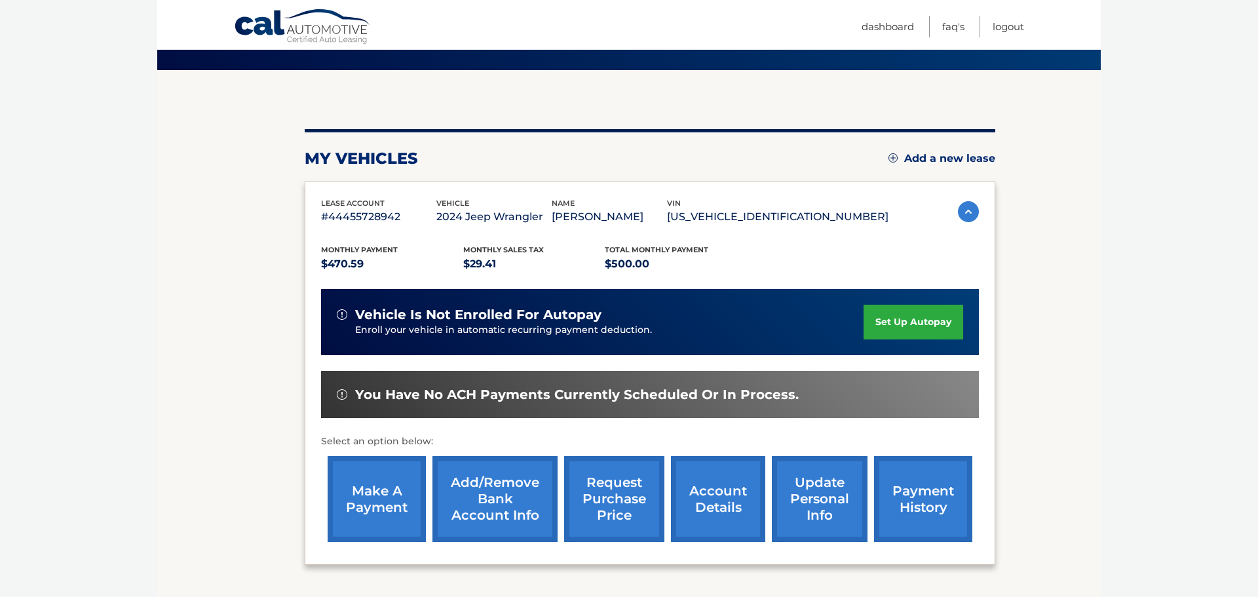  Describe the element at coordinates (888, 26) in the screenshot. I see `a: Dashboard` at that location.